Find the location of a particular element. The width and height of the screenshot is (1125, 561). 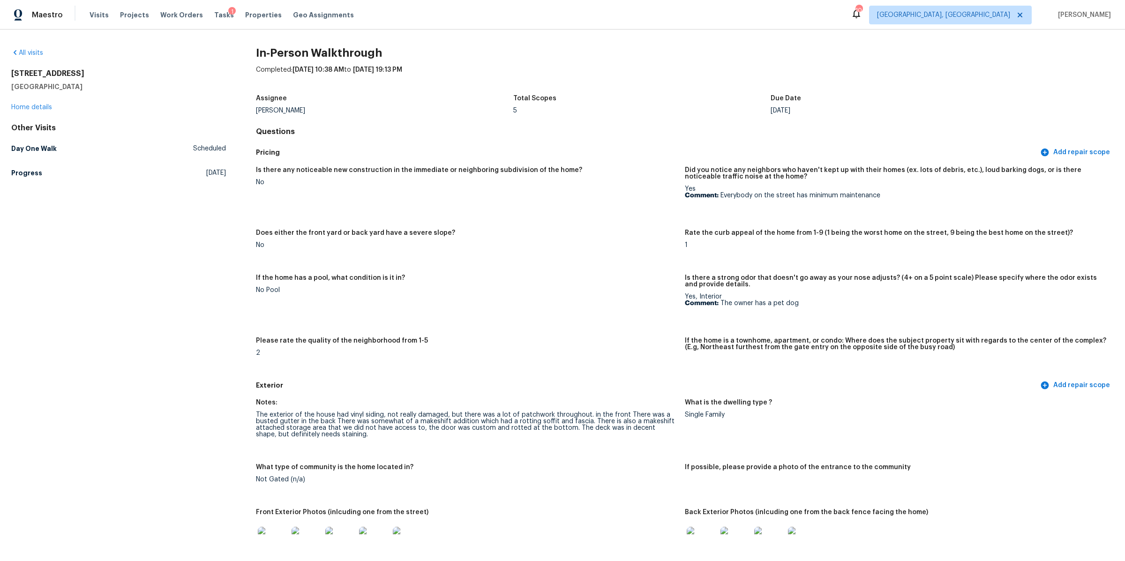

span: Scheduled is located at coordinates (210, 149).